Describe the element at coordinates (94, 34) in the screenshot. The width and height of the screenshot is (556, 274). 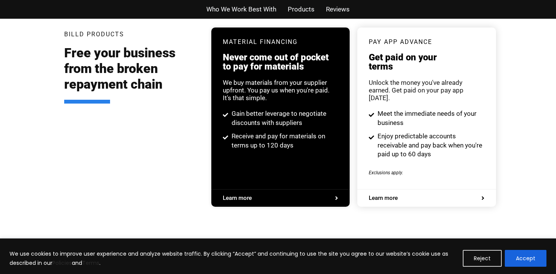
I see `h3: Billd Products` at that location.